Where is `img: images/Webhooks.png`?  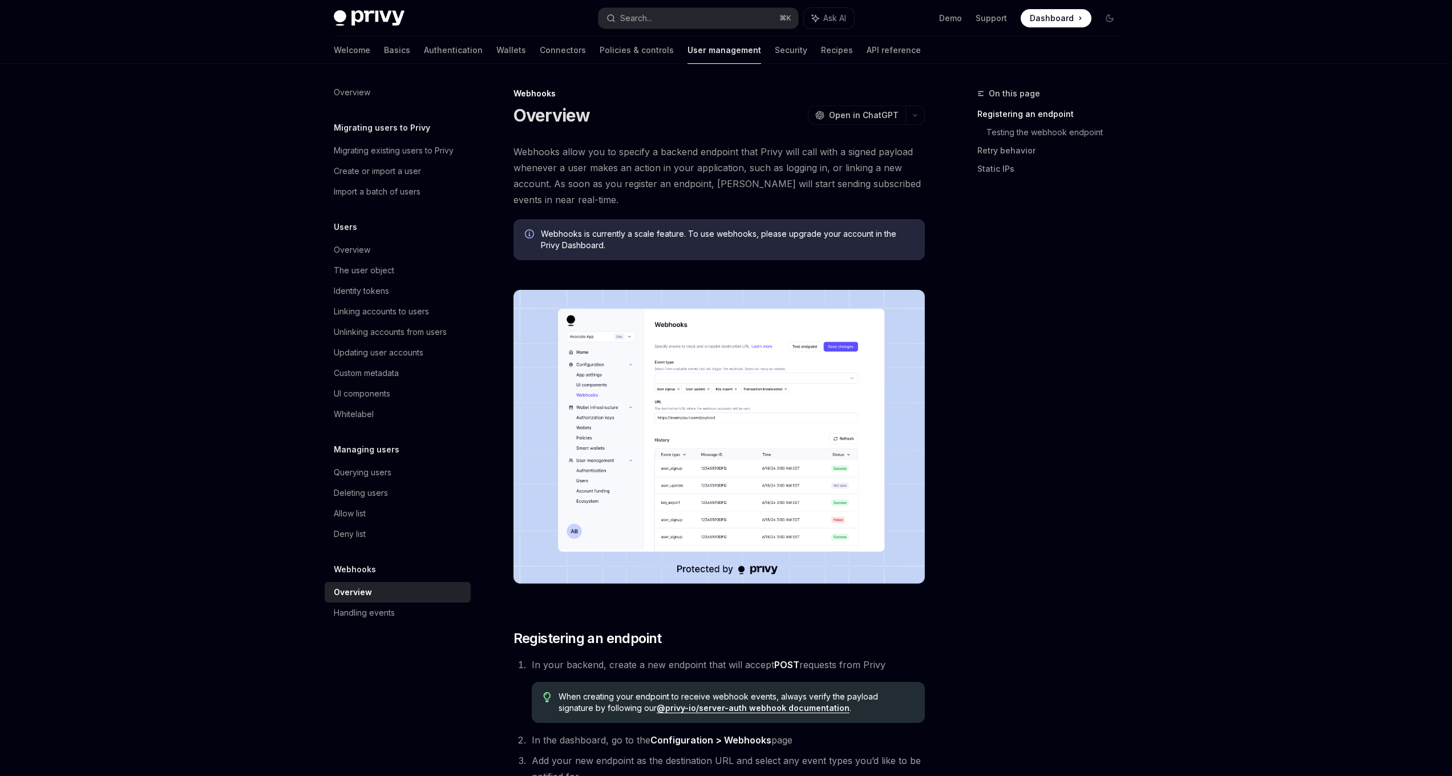
img: images/Webhooks.png is located at coordinates (719, 436).